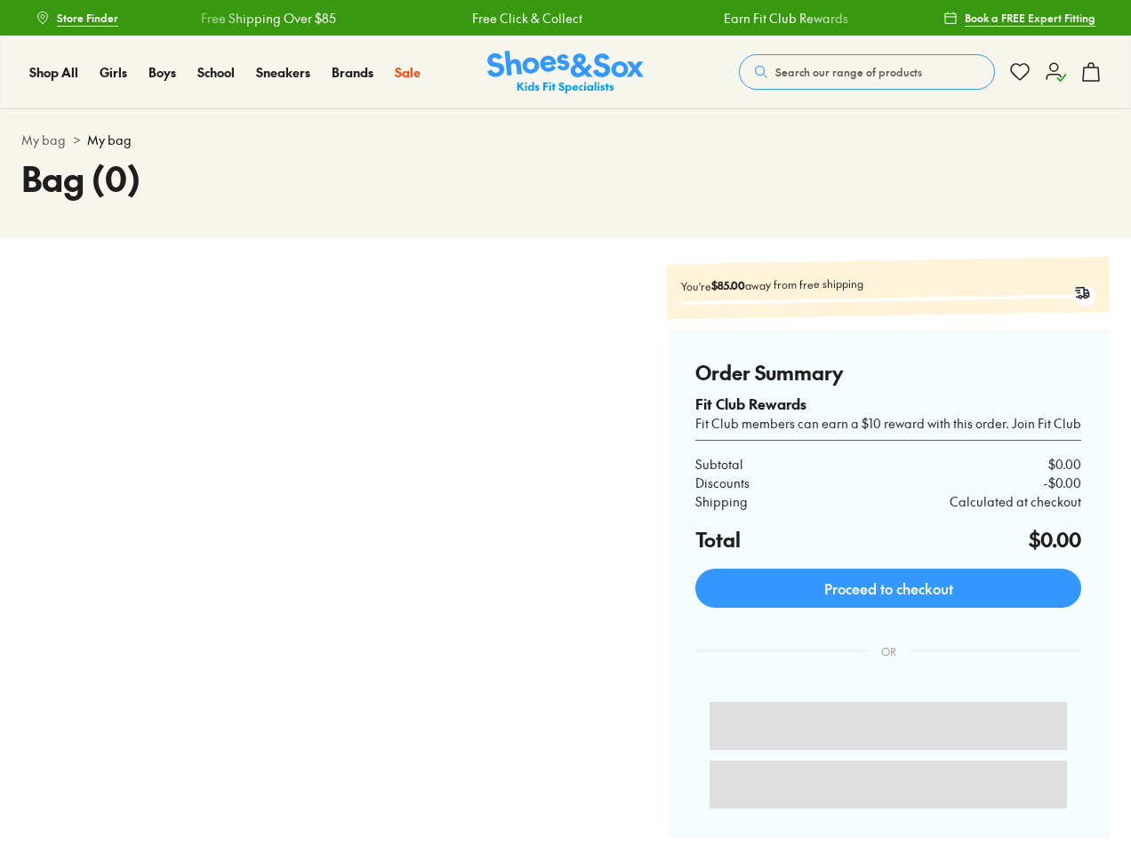 This screenshot has width=1131, height=853. What do you see at coordinates (216, 72) in the screenshot?
I see `a: School` at bounding box center [216, 72].